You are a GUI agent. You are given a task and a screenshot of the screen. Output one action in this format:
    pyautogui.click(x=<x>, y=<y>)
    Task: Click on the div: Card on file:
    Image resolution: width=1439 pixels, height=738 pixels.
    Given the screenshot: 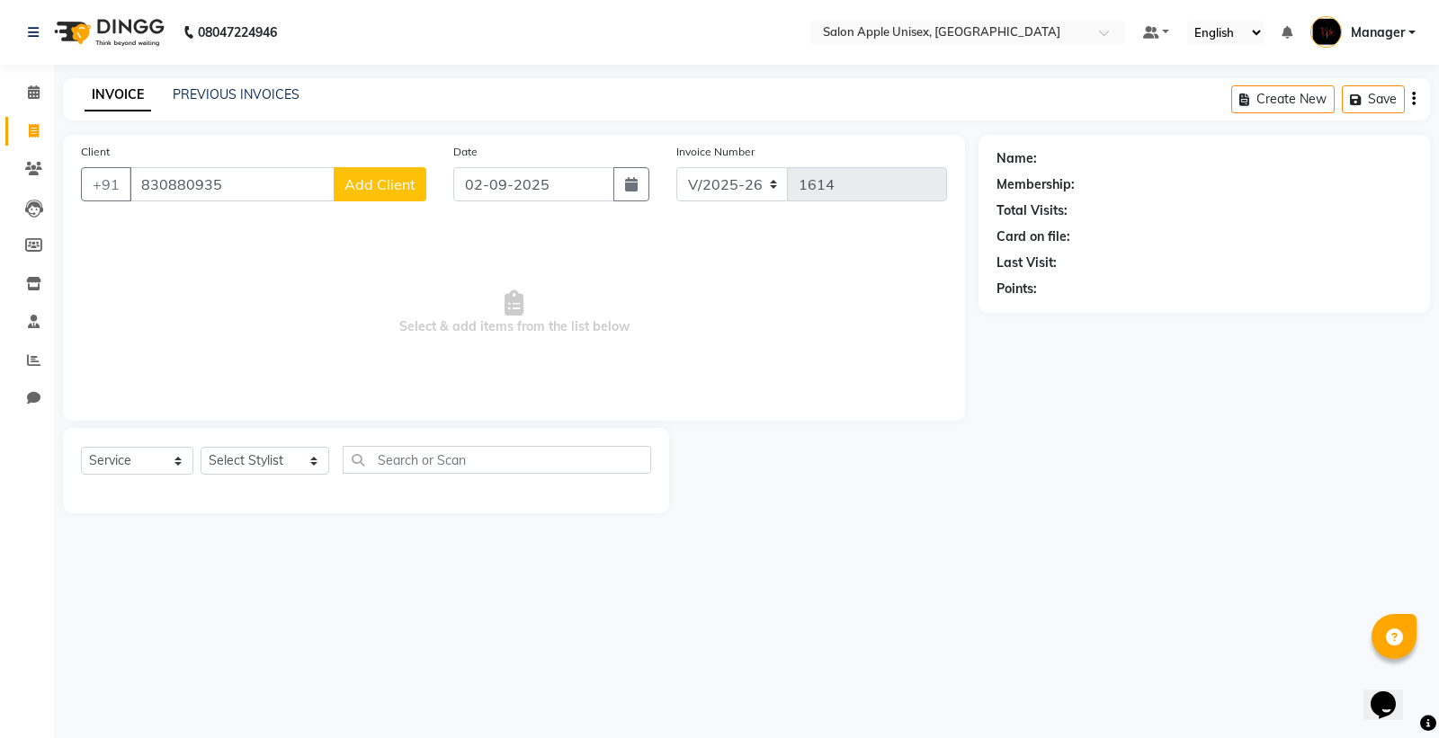 What is the action you would take?
    pyautogui.click(x=1033, y=237)
    